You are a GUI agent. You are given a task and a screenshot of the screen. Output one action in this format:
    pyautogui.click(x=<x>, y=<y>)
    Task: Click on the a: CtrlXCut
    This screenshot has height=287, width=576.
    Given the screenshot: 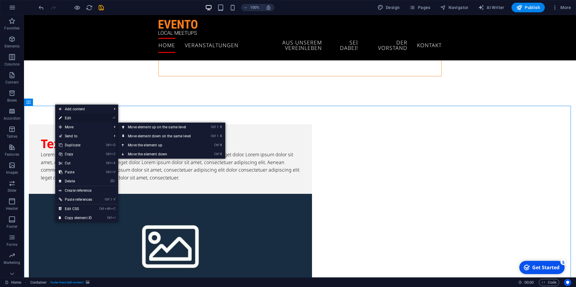 What is the action you would take?
    pyautogui.click(x=75, y=163)
    